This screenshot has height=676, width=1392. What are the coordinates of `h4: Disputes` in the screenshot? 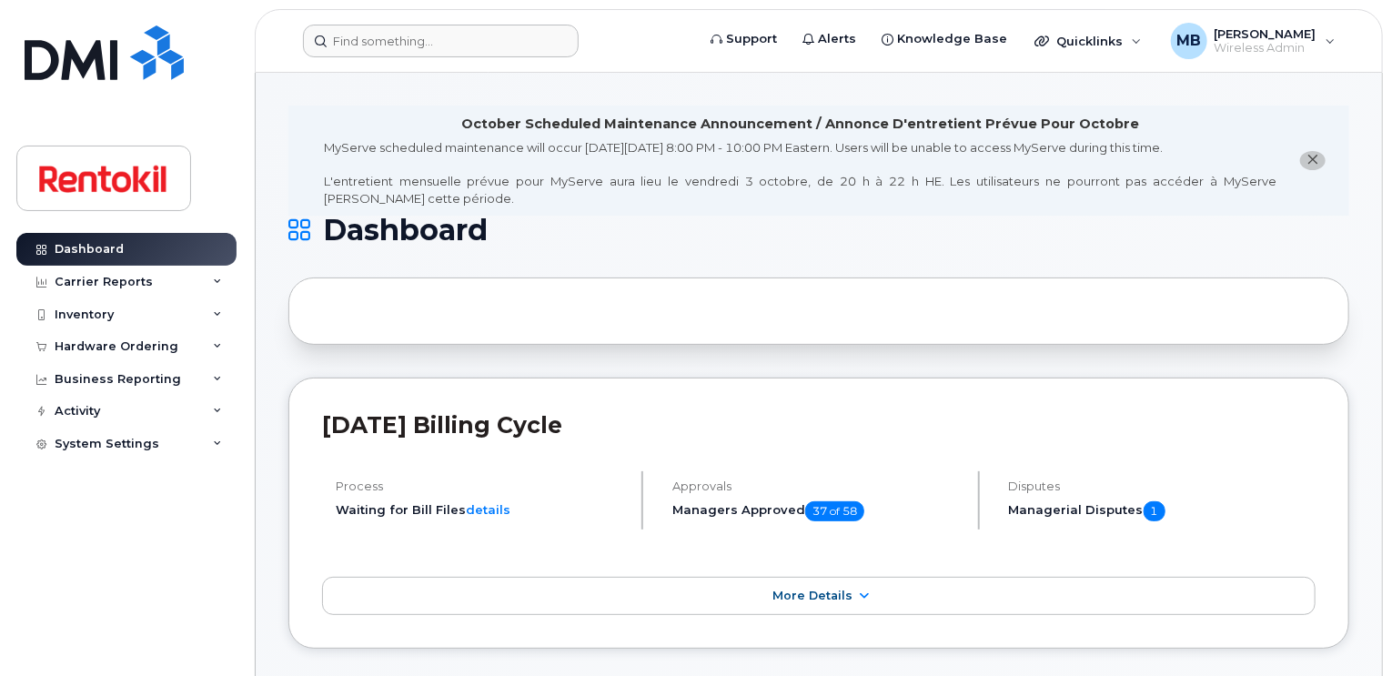 It's located at (1162, 486).